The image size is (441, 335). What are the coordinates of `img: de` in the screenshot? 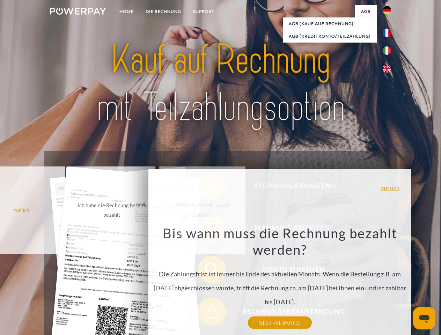 It's located at (387, 10).